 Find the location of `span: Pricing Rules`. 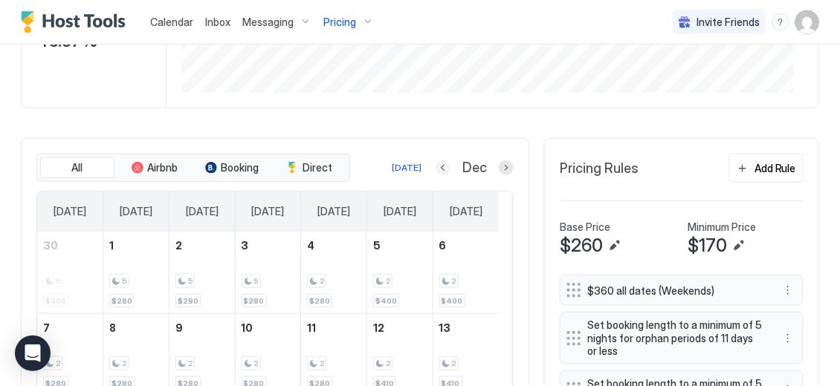

span: Pricing Rules is located at coordinates (599, 169).